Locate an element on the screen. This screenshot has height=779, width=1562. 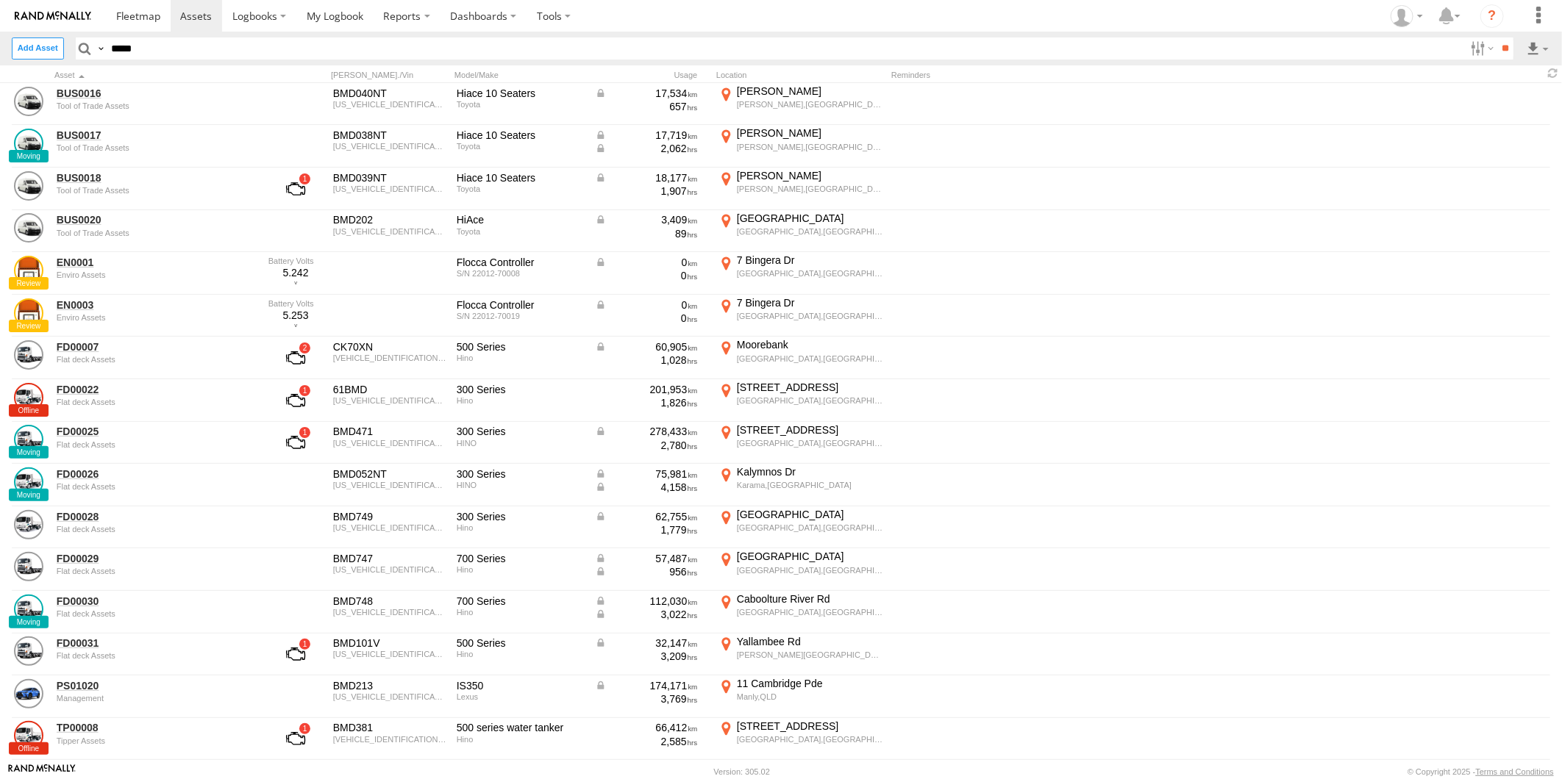
div: BMD040NT is located at coordinates (390, 93).